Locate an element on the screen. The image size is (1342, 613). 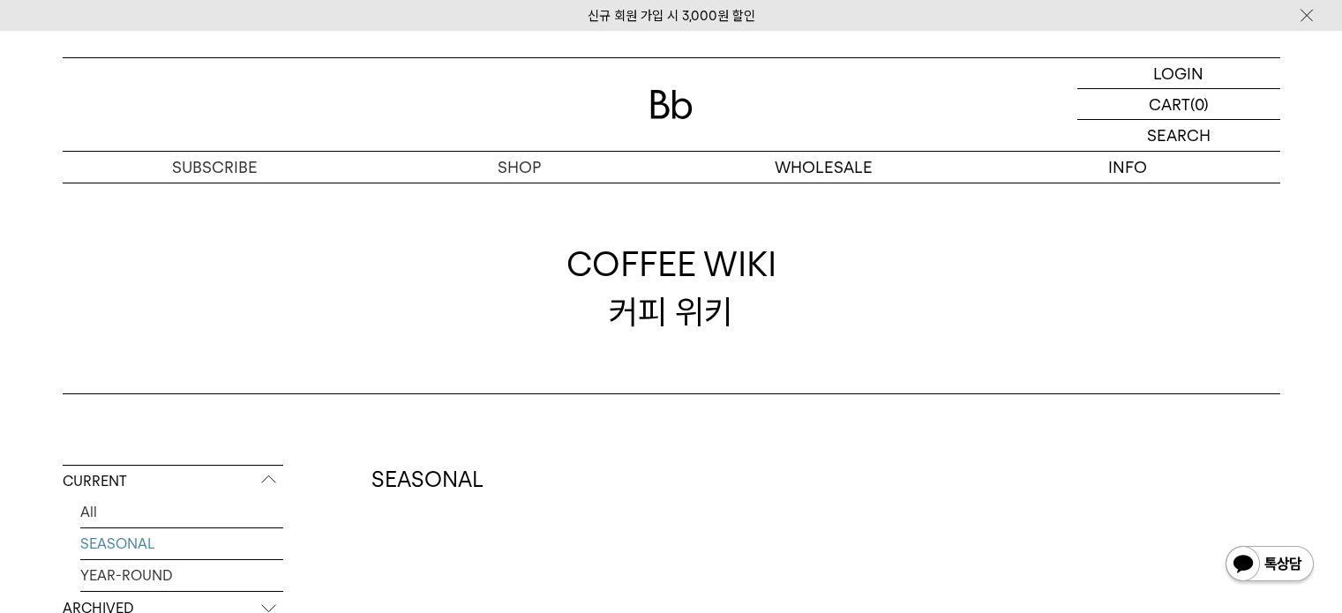
p: LOGIN is located at coordinates (1178, 73).